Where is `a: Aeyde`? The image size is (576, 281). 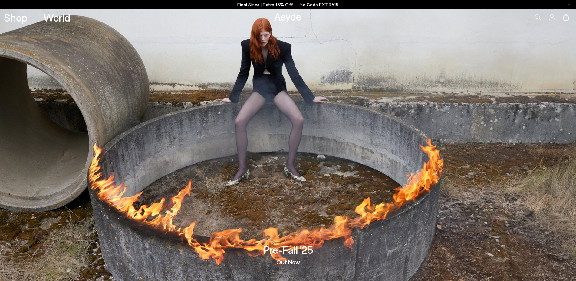 a: Aeyde is located at coordinates (288, 16).